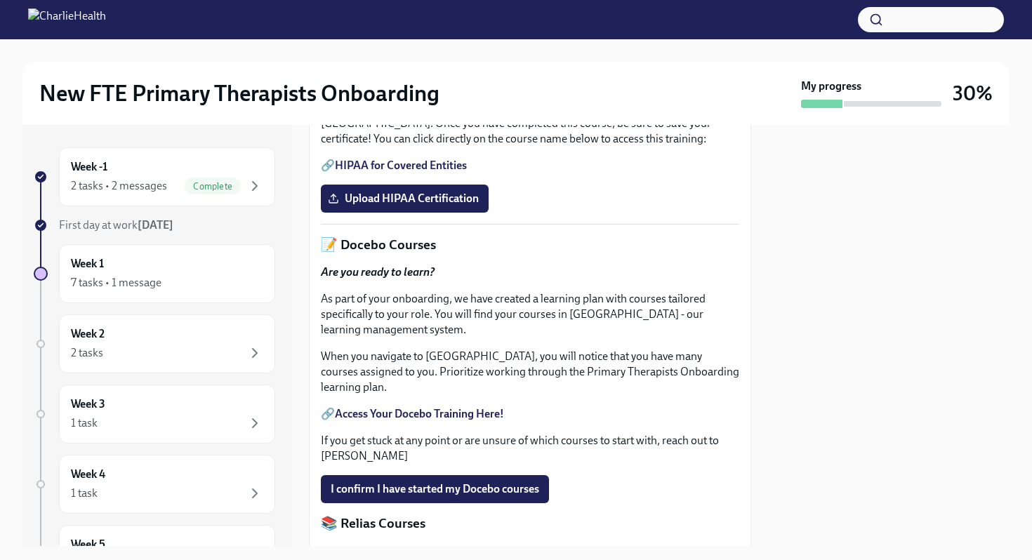 Image resolution: width=1032 pixels, height=560 pixels. I want to click on h2: New FTE Primary Therapists Onboarding, so click(239, 93).